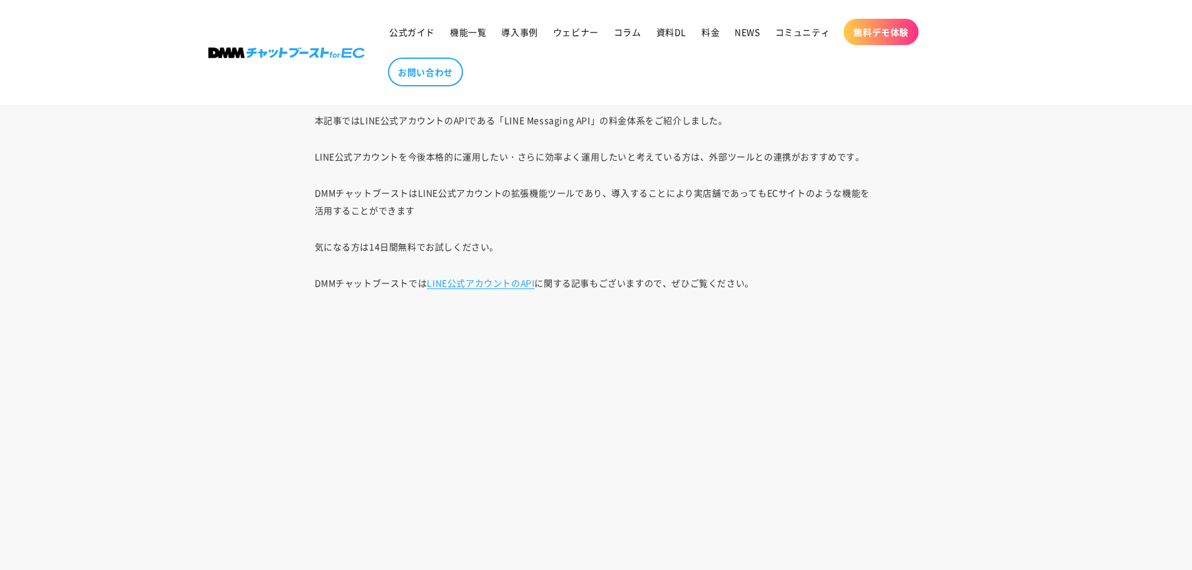 This screenshot has width=1192, height=570. I want to click on span: 機能一覧, so click(468, 32).